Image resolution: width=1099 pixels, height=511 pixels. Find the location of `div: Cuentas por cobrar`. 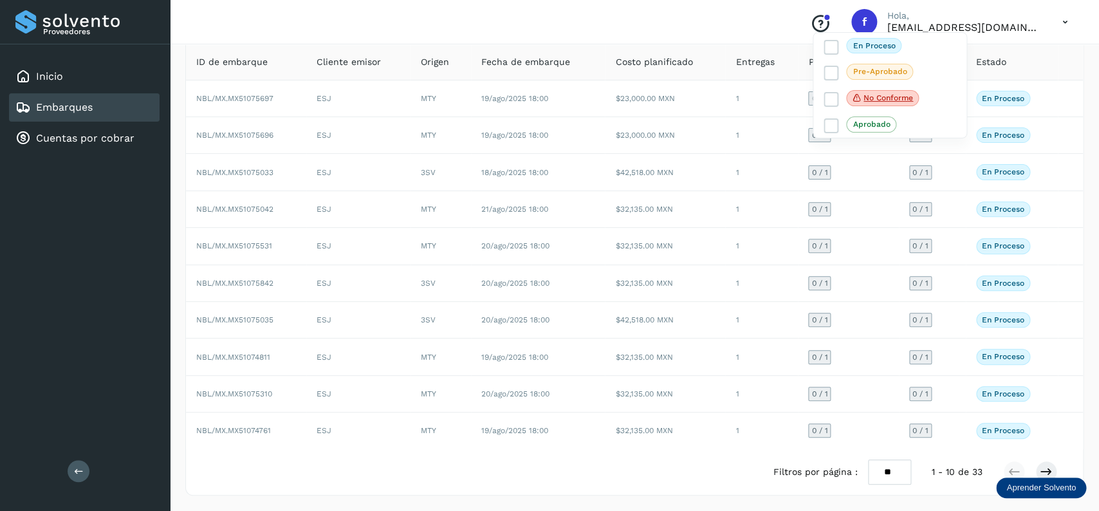

div: Cuentas por cobrar is located at coordinates (84, 138).